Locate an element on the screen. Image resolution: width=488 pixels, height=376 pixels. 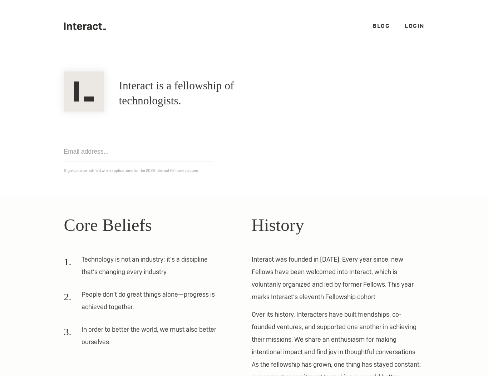
h2: History is located at coordinates (338, 225).